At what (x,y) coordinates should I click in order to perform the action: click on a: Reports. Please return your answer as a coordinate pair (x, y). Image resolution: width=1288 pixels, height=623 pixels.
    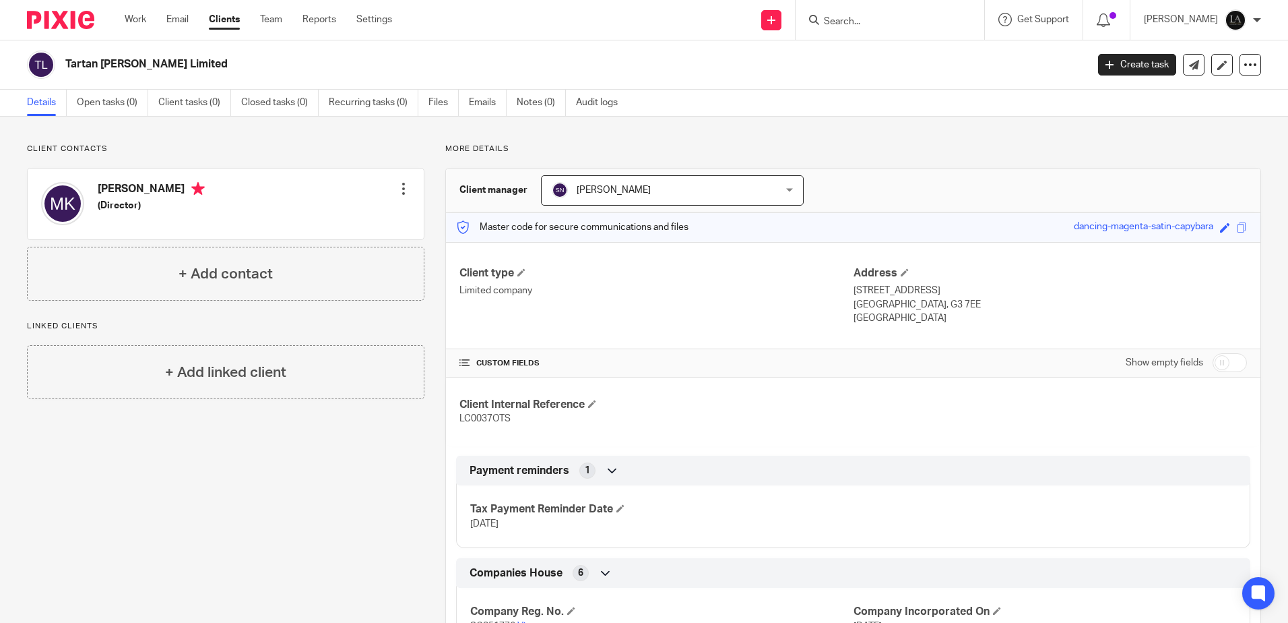
    Looking at the image, I should click on (319, 20).